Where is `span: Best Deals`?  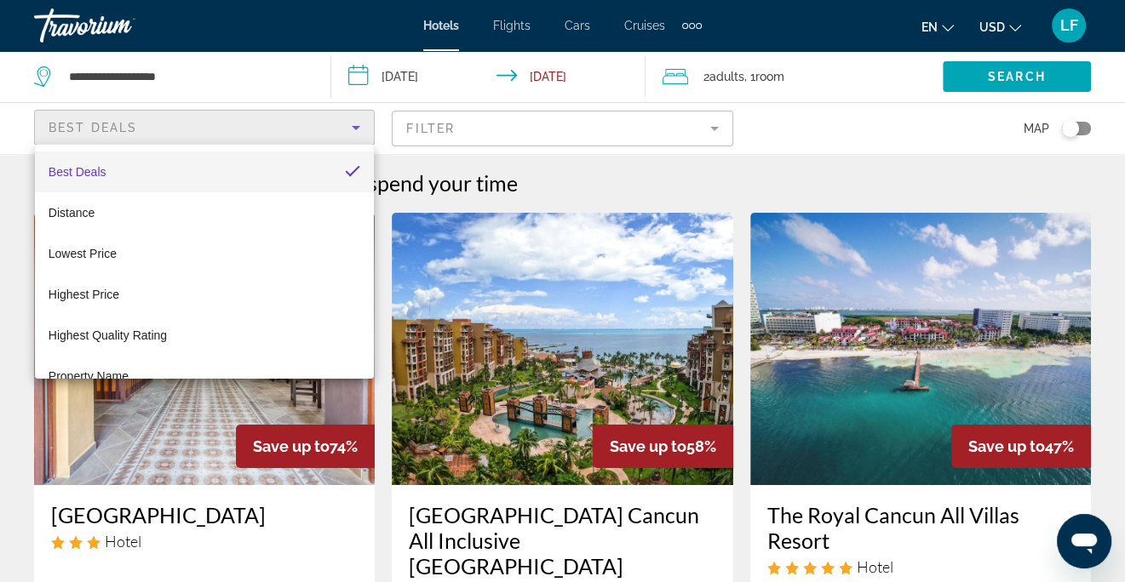 span: Best Deals is located at coordinates (77, 172).